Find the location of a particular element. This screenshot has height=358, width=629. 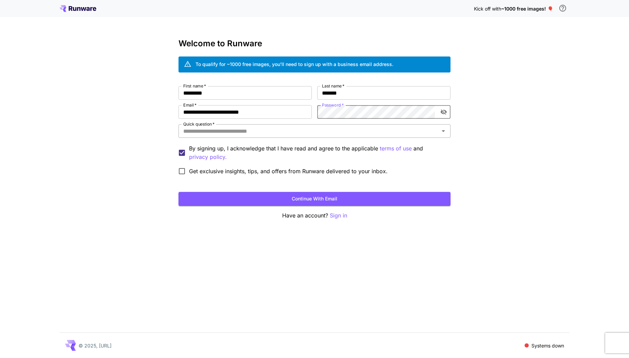

label: Quick question is located at coordinates (199, 124).